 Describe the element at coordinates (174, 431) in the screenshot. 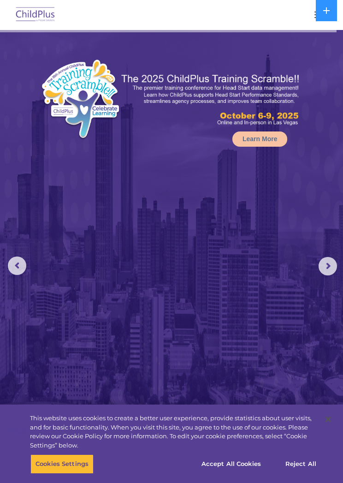

I see `div: This website uses cookies to create a better user experience, provide statistics about user visit...` at that location.